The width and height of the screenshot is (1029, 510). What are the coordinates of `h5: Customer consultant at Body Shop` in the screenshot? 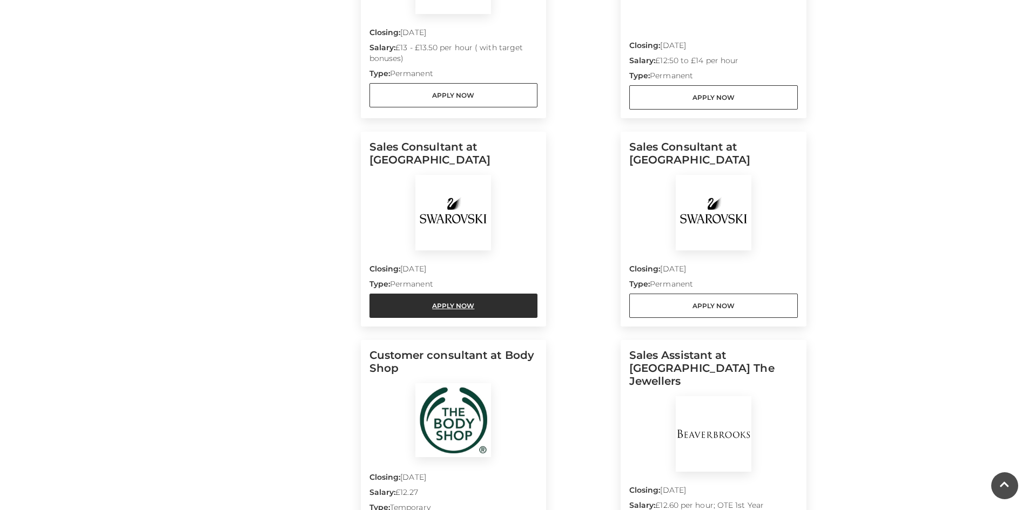 It's located at (454, 366).